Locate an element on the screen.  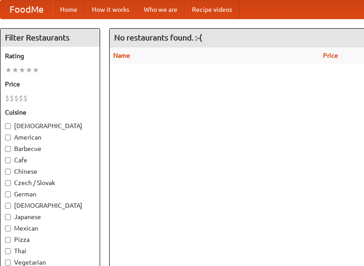
h5: Cuisine is located at coordinates (50, 112).